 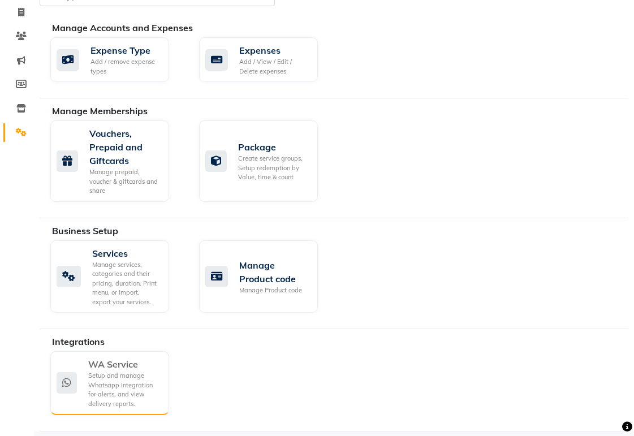 I want to click on a: WA ServiceSetup and manage Whatsapp Integration for alerts, and view delivery reports., so click(x=116, y=383).